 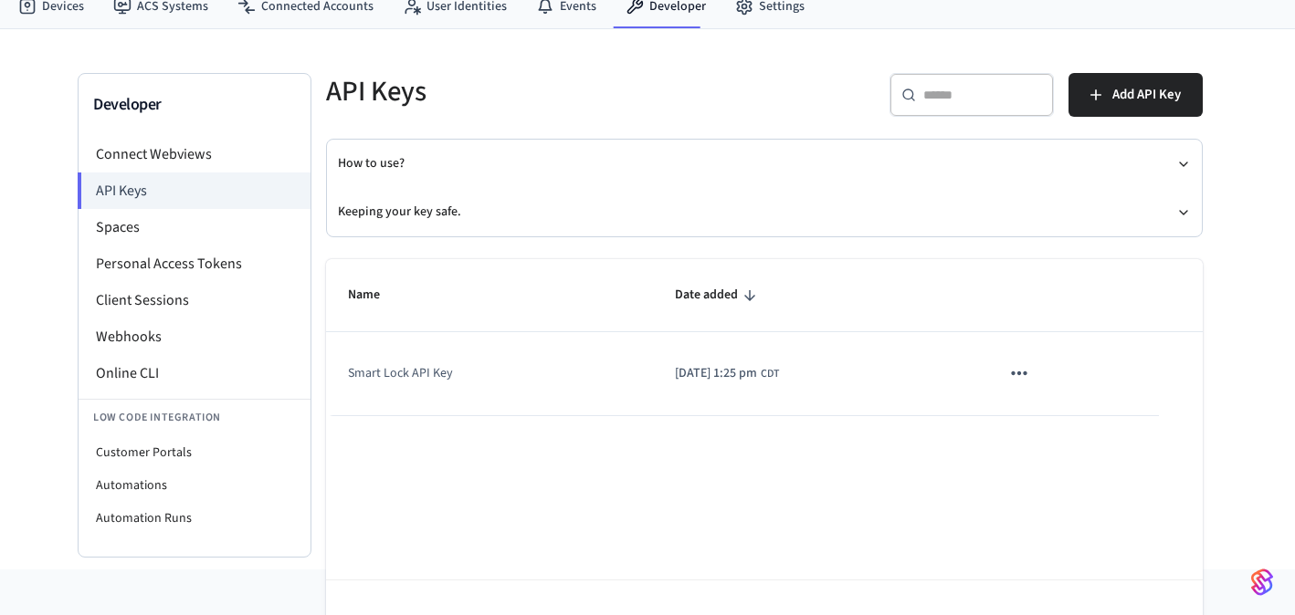 What do you see at coordinates (375, 295) in the screenshot?
I see `span: Name` at bounding box center [375, 295].